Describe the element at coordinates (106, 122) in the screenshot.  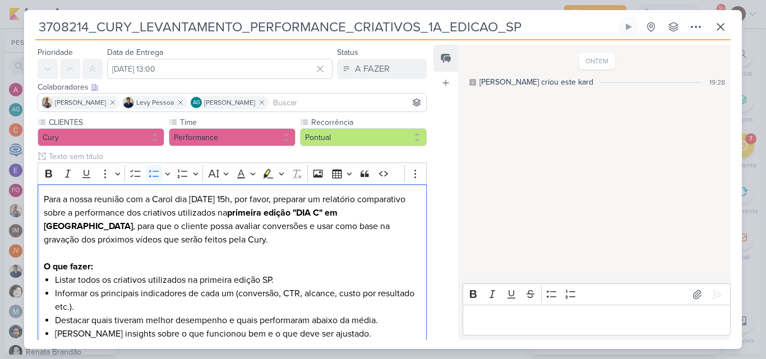
I see `label: CLIENTES` at that location.